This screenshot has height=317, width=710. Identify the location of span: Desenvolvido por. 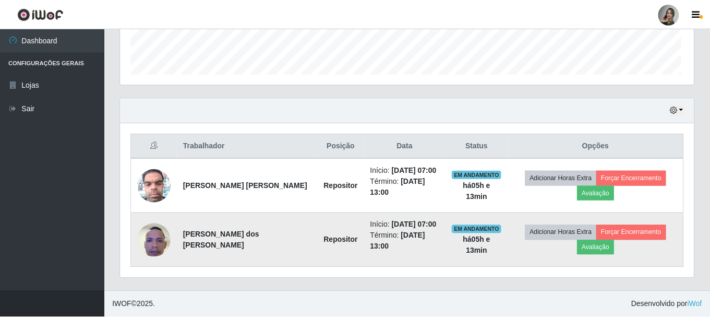
(669, 304).